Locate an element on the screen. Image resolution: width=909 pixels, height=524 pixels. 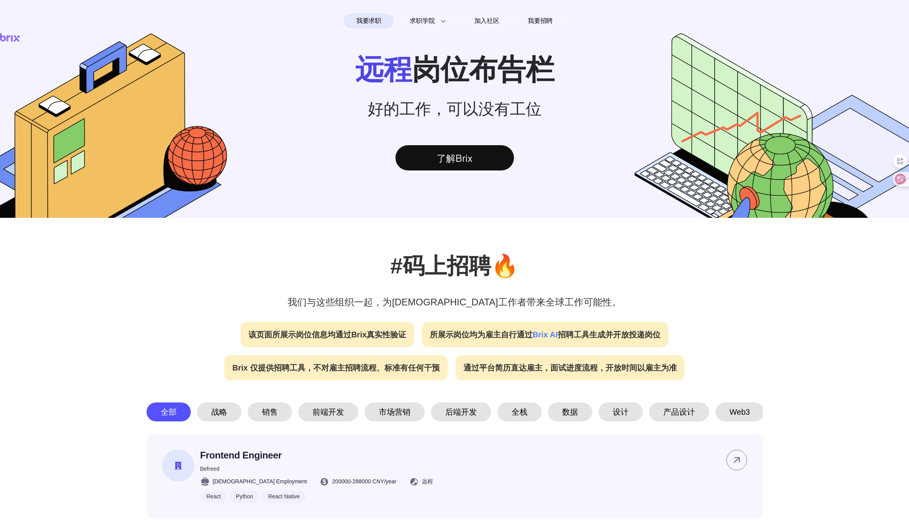
div: 全部 is located at coordinates (169, 412).